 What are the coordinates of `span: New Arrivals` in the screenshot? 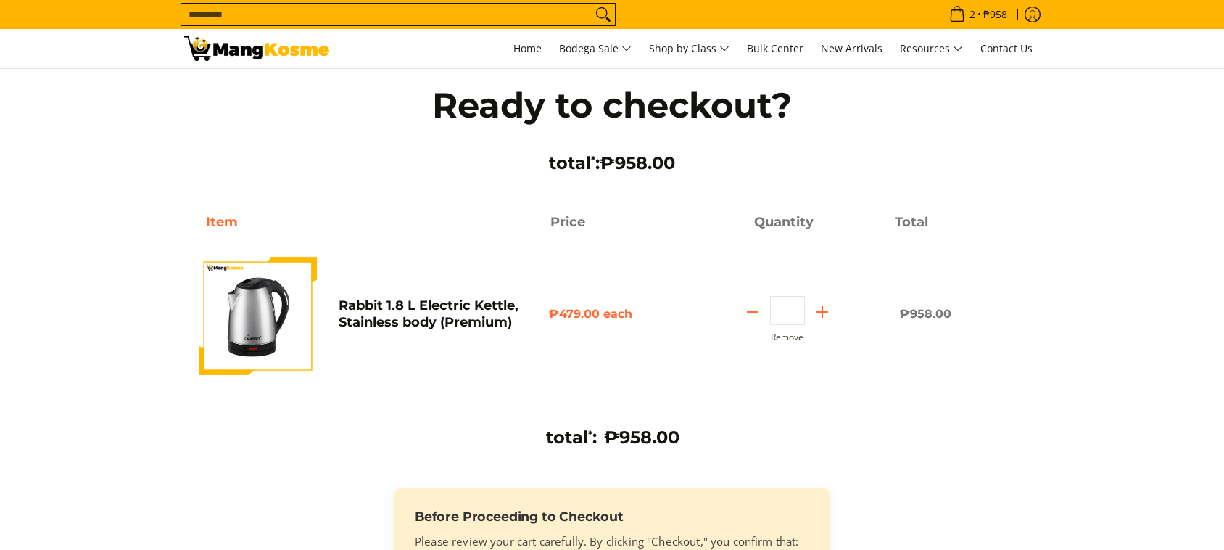 It's located at (852, 48).